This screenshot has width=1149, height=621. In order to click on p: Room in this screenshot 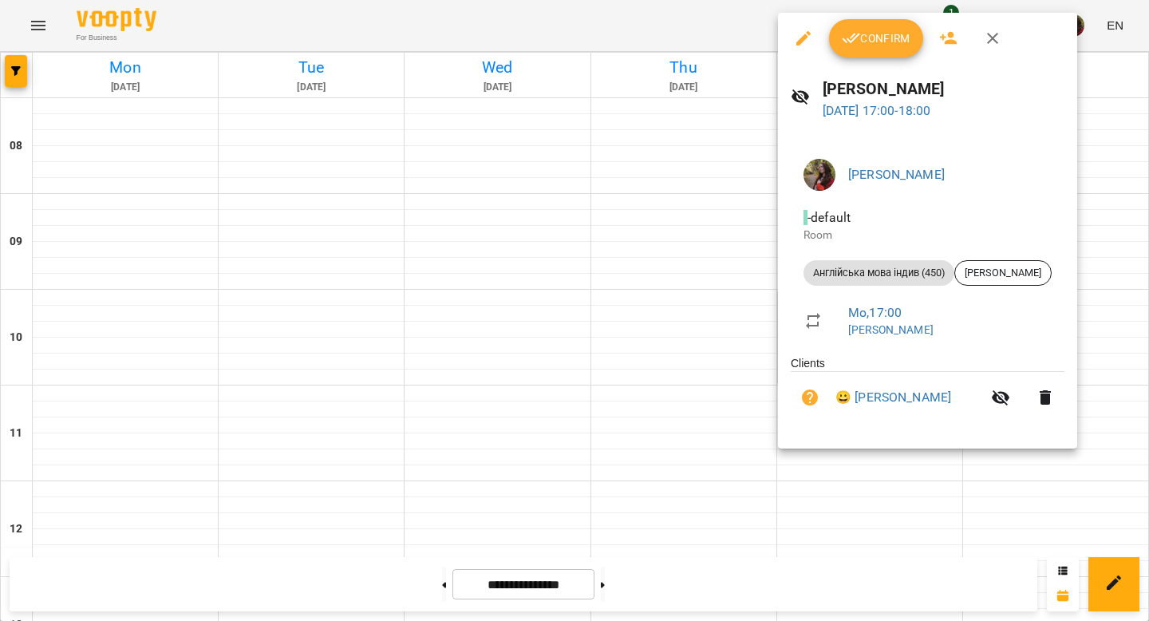, I will do `click(927, 235)`.